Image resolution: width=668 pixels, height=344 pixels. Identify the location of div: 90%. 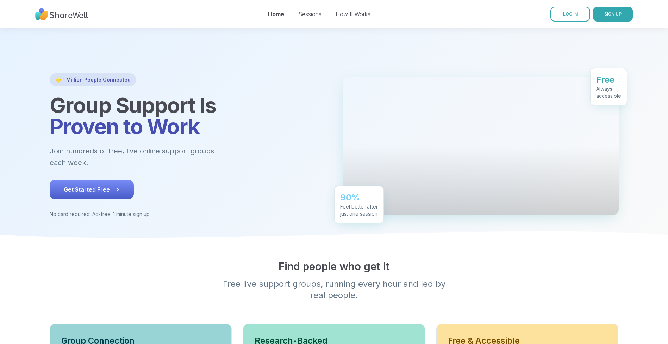
(359, 197).